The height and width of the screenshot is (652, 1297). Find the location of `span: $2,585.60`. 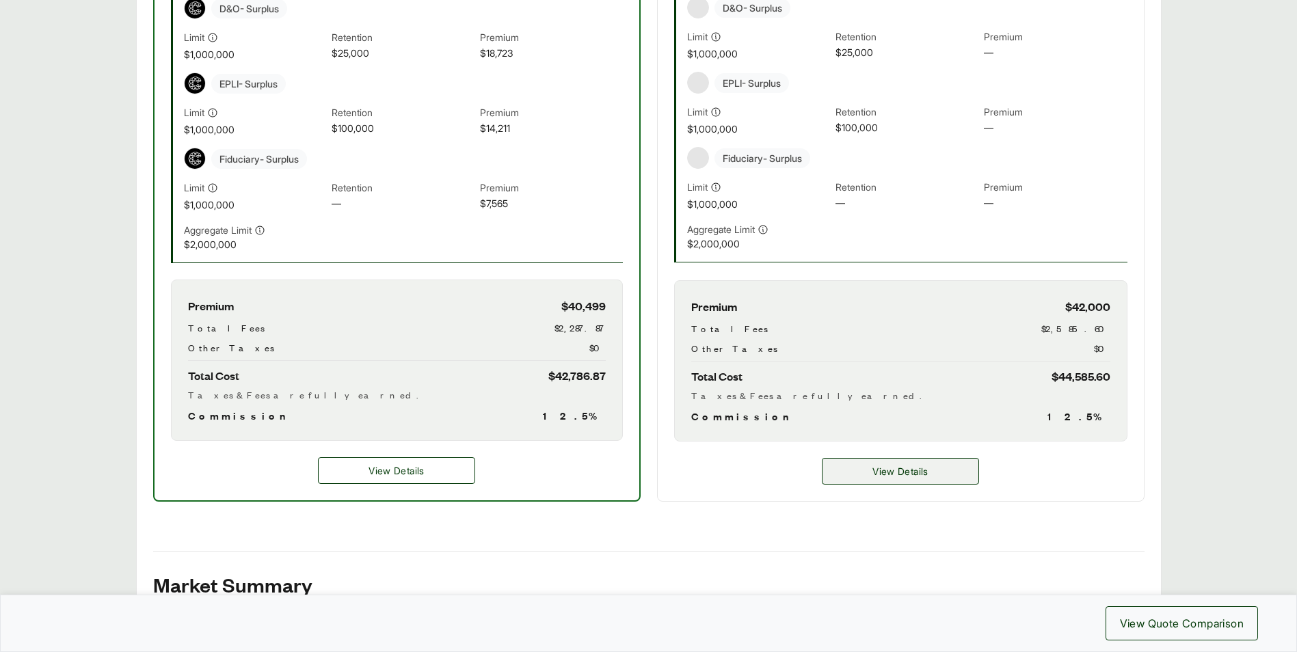

span: $2,585.60 is located at coordinates (1076, 328).